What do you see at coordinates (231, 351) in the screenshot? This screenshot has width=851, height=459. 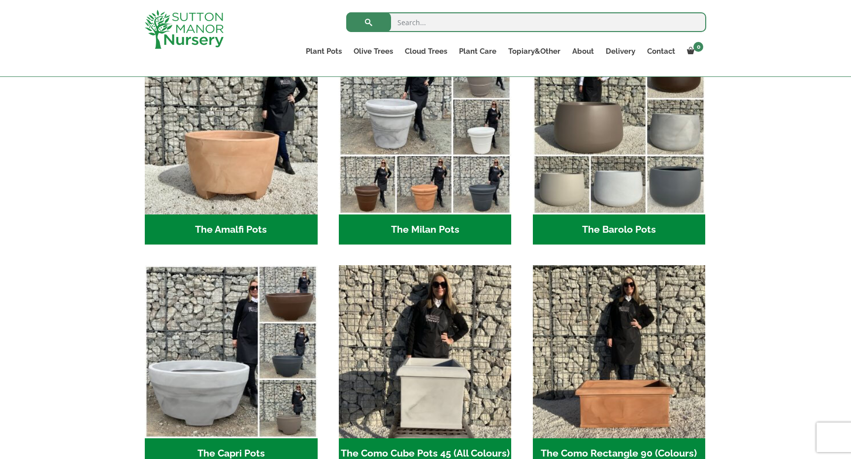 I see `img: The Capri Pots` at bounding box center [231, 351].